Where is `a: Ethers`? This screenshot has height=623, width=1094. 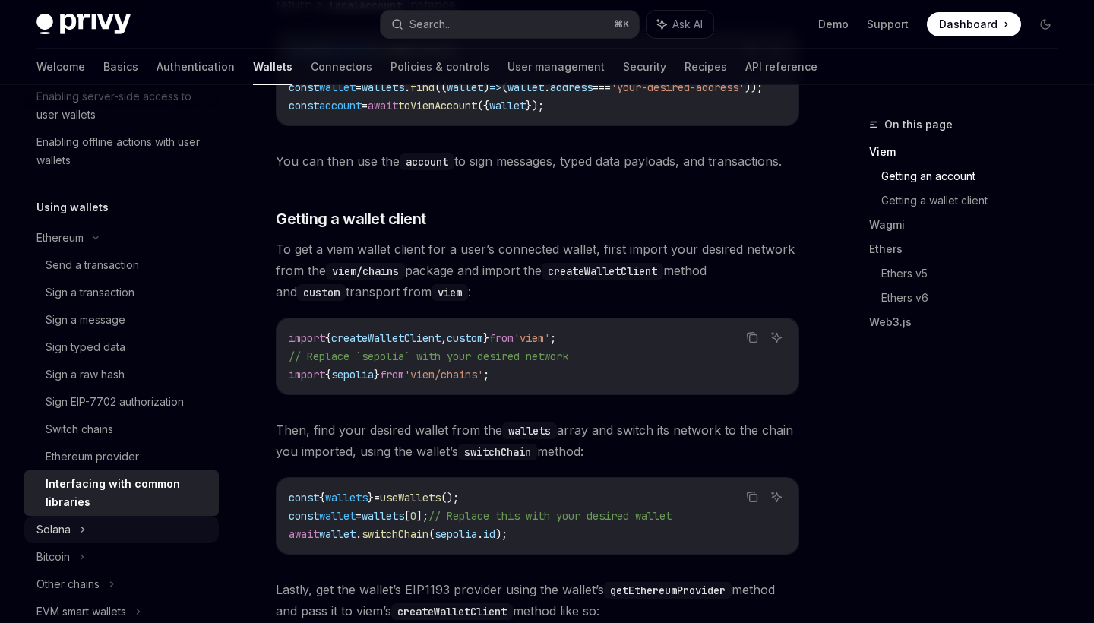 a: Ethers is located at coordinates (970, 249).